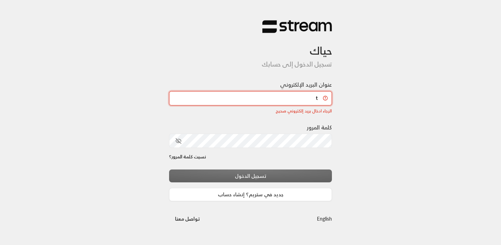 This screenshot has height=245, width=501. What do you see at coordinates (251, 194) in the screenshot?
I see `a: جديد في ستريم؟ إنشاء حساب` at bounding box center [251, 194].